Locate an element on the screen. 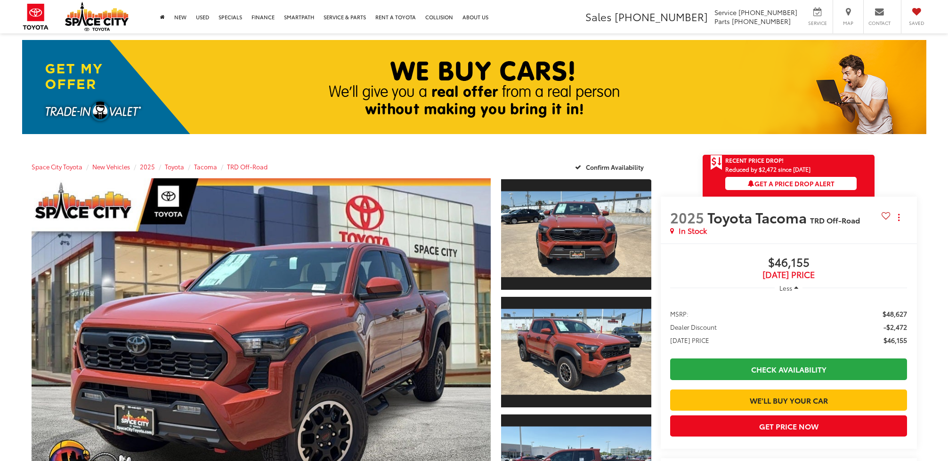 The height and width of the screenshot is (461, 948). span: Get a Price Drop Alert is located at coordinates (791, 184).